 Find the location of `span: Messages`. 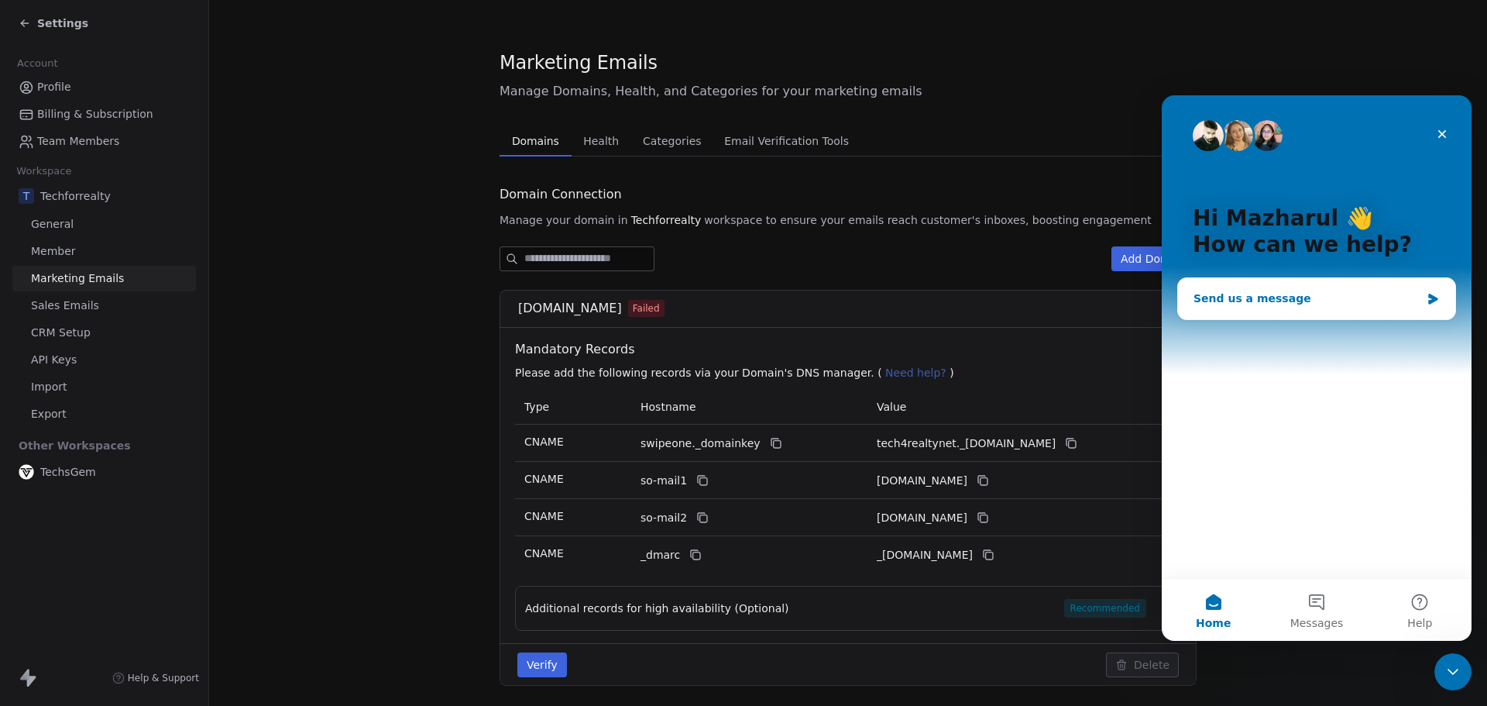

span: Messages is located at coordinates (155, 528).